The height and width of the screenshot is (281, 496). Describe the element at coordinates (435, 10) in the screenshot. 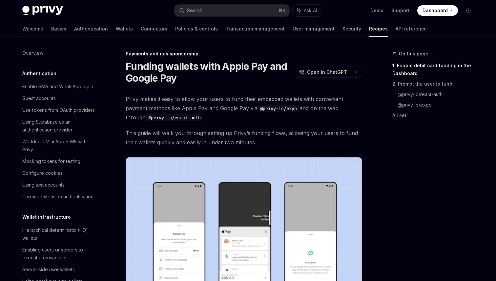

I see `span: Dashboard` at that location.